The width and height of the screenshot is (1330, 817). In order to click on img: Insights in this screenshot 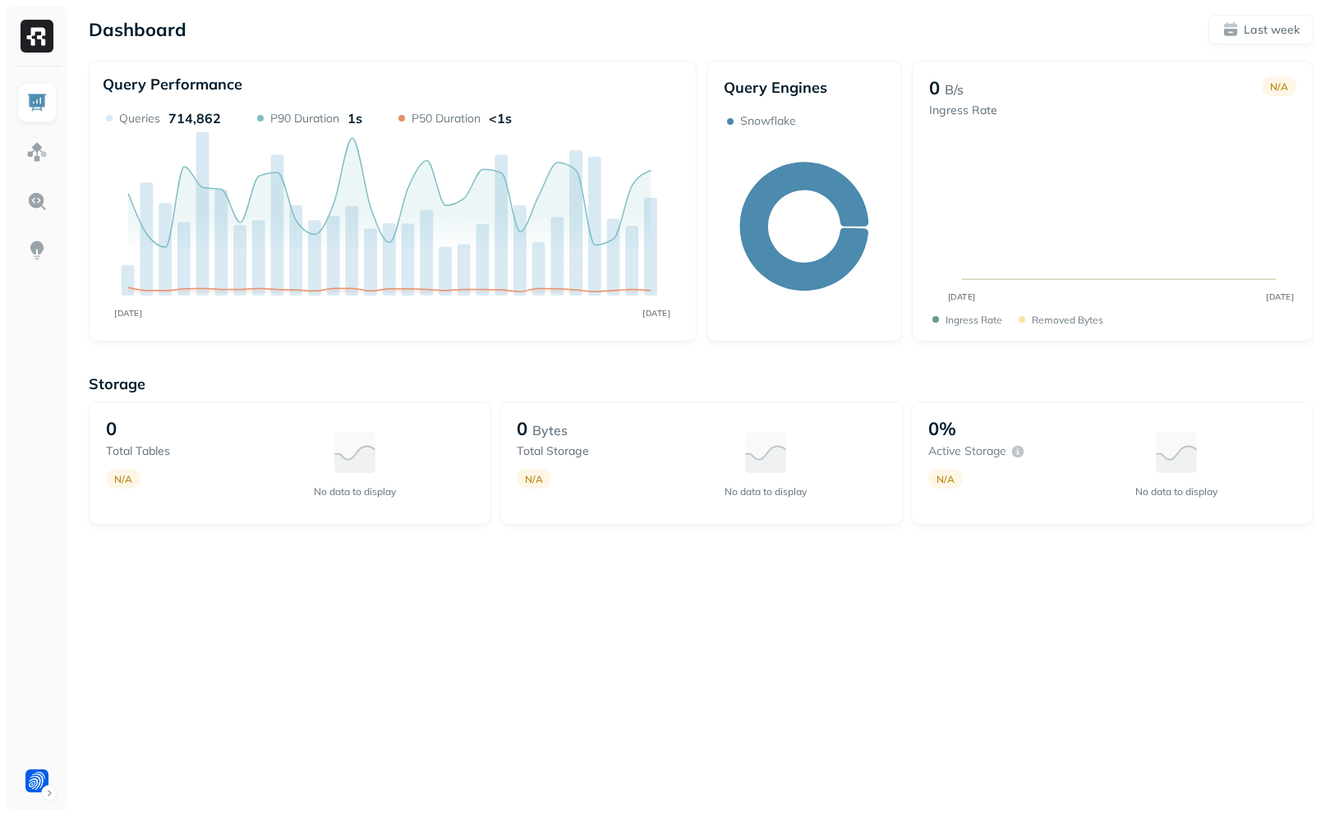, I will do `click(37, 251)`.